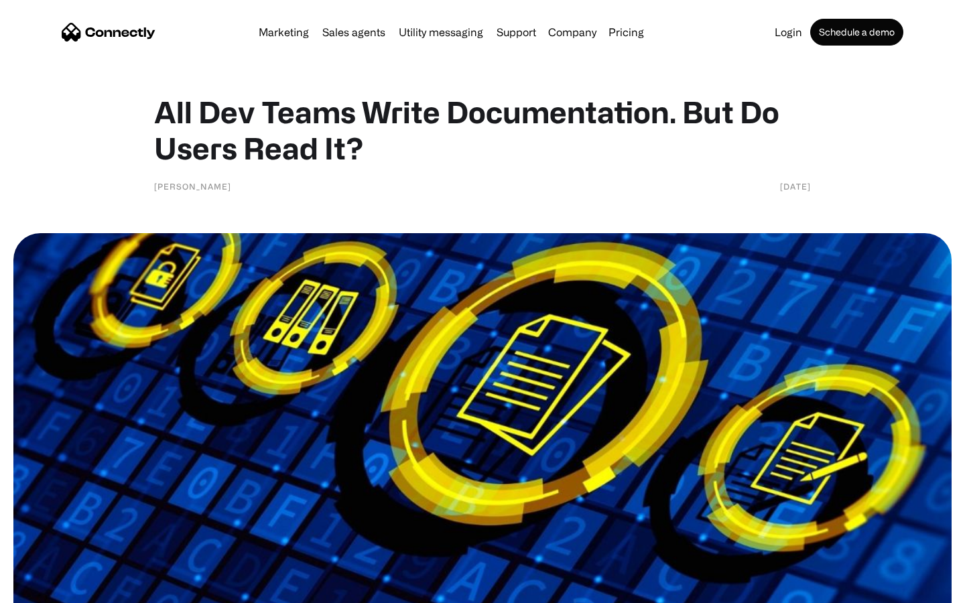 The image size is (965, 603). What do you see at coordinates (626, 32) in the screenshot?
I see `a: Pricing` at bounding box center [626, 32].